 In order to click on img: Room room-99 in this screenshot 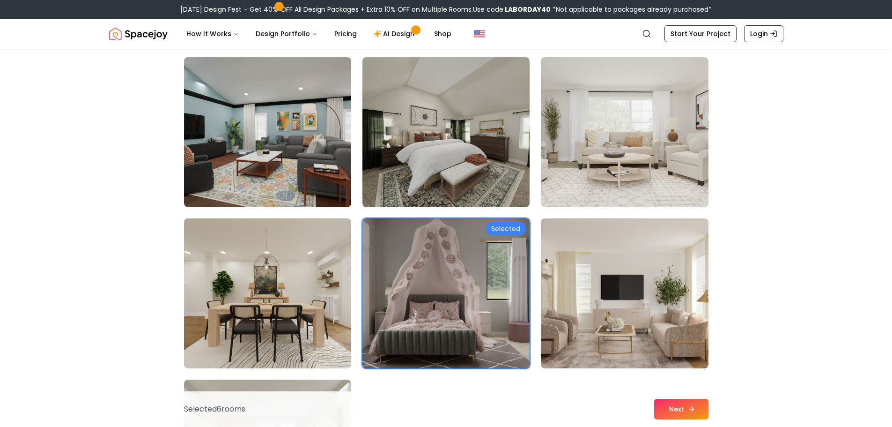, I will do `click(624, 293)`.